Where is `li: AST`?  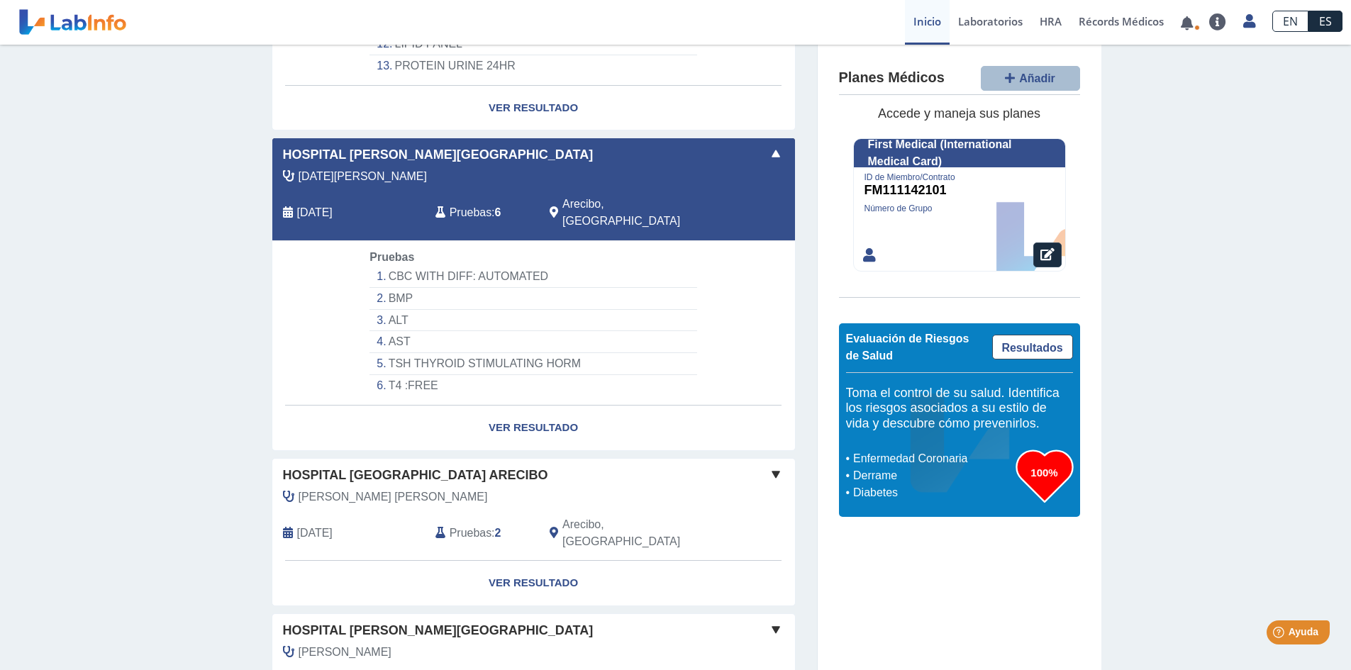
li: AST is located at coordinates (533, 342).